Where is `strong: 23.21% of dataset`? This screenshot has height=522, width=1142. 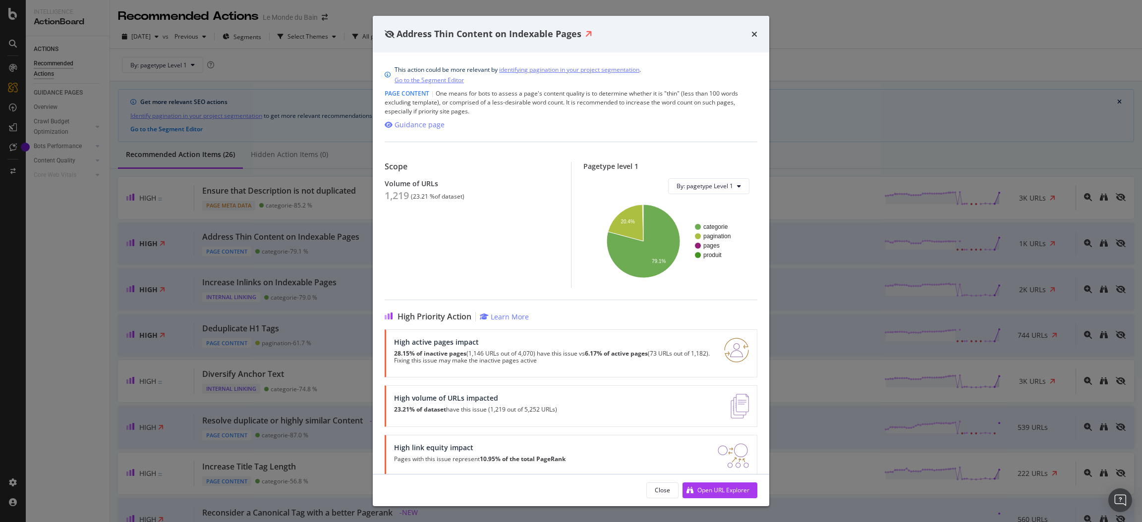 strong: 23.21% of dataset is located at coordinates (420, 409).